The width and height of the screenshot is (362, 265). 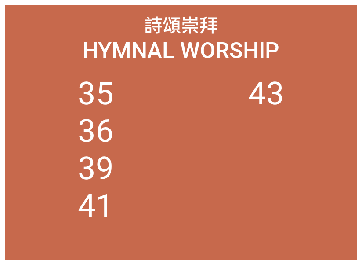 I want to click on li: 35, so click(x=96, y=93).